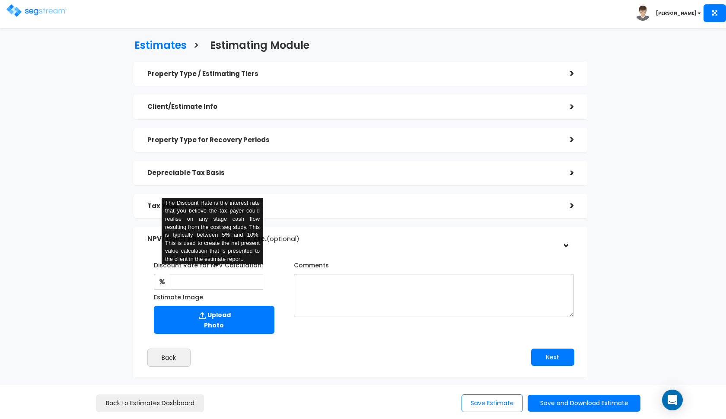 This screenshot has width=726, height=419. Describe the element at coordinates (352, 74) in the screenshot. I see `h5: Property Type / Estimating Tiers` at that location.